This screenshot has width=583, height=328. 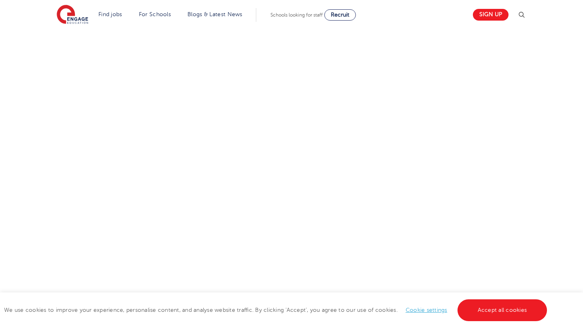 What do you see at coordinates (340, 15) in the screenshot?
I see `a: Recruit` at bounding box center [340, 15].